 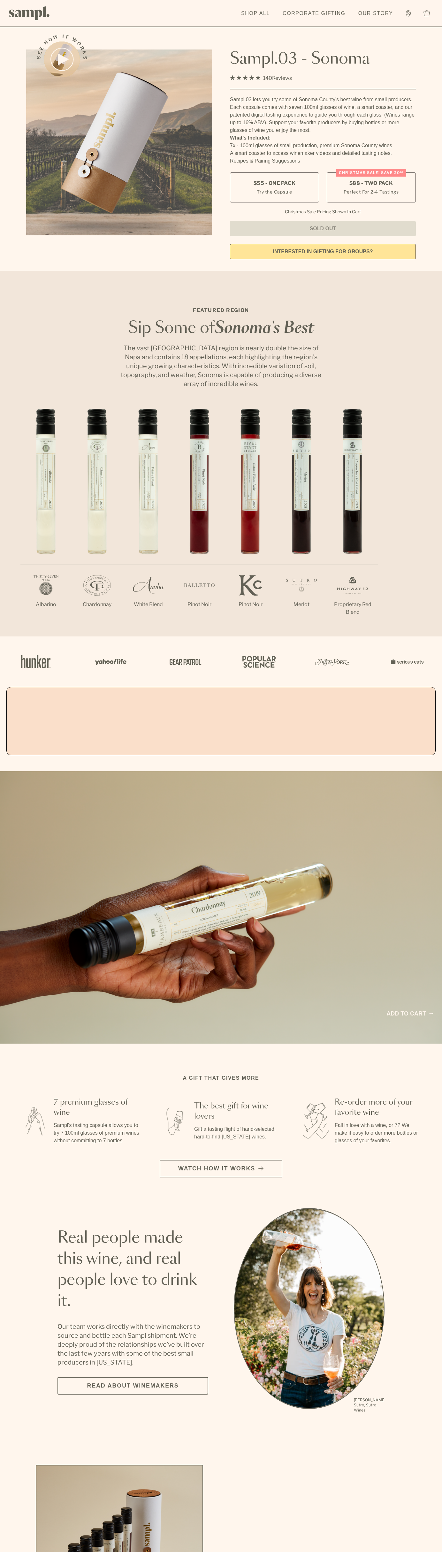 What do you see at coordinates (221, 310) in the screenshot?
I see `p: Featured Region` at bounding box center [221, 310].